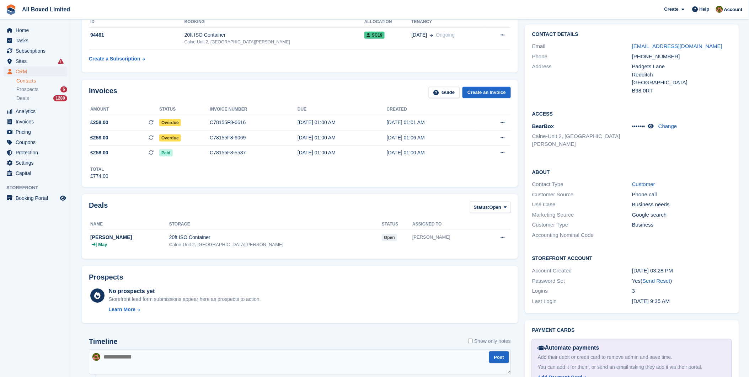 This screenshot has width=749, height=377. I want to click on a: All Boxed Limited, so click(46, 9).